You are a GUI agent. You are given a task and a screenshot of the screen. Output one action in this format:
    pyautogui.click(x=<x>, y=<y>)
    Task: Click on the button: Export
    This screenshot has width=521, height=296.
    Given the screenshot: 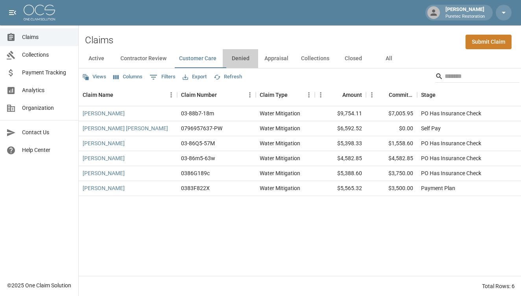 What is the action you would take?
    pyautogui.click(x=194, y=77)
    